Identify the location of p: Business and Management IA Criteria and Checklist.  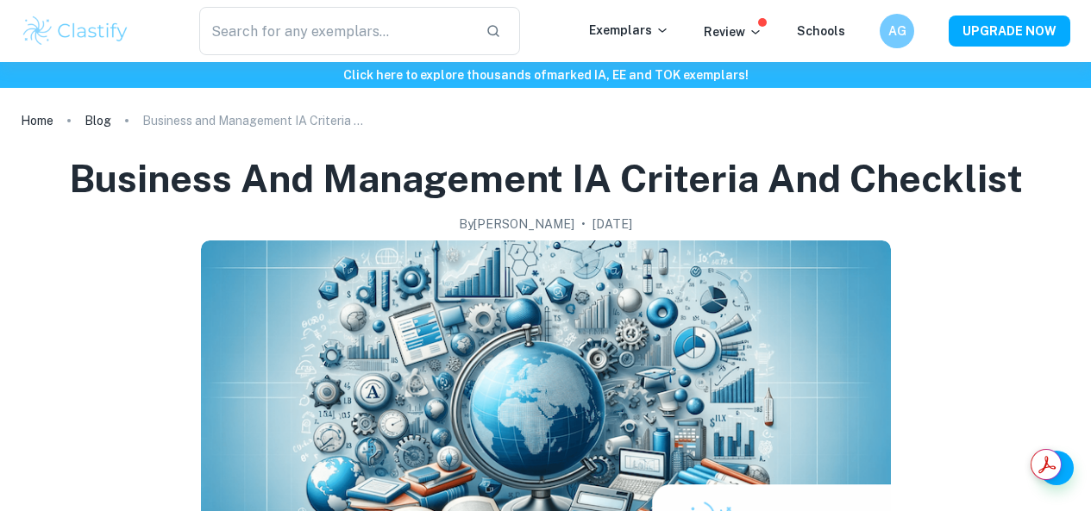
(254, 121).